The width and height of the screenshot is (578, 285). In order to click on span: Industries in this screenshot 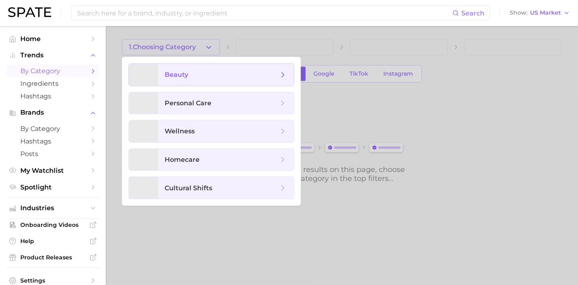, I will do `click(53, 208)`.